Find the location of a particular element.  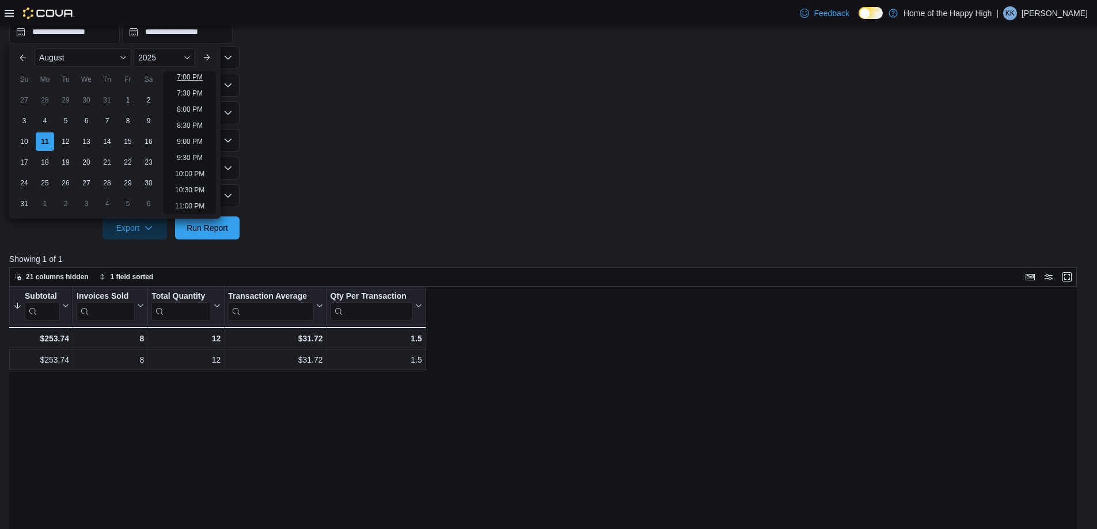

input: Press the down key to enter a popover containing a calendar. Press the escape key to close the po... is located at coordinates (64, 32).